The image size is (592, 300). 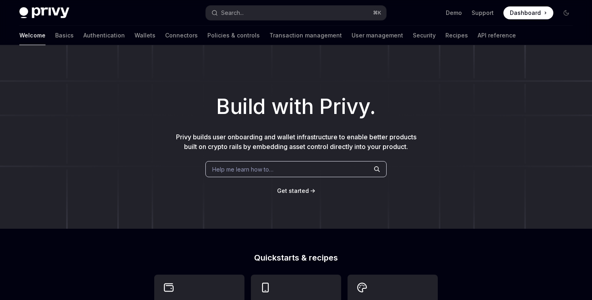 What do you see at coordinates (232, 13) in the screenshot?
I see `div: Search...` at bounding box center [232, 13].